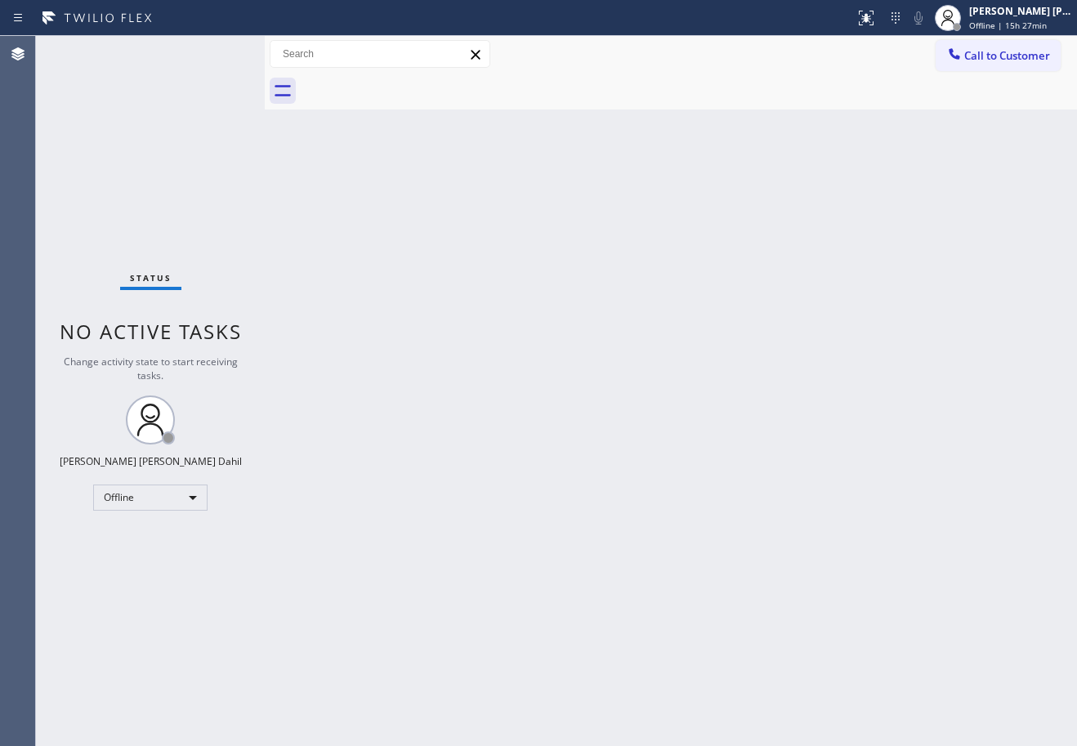 This screenshot has height=746, width=1077. I want to click on span: Change activity state to start receiving tasks., so click(150, 368).